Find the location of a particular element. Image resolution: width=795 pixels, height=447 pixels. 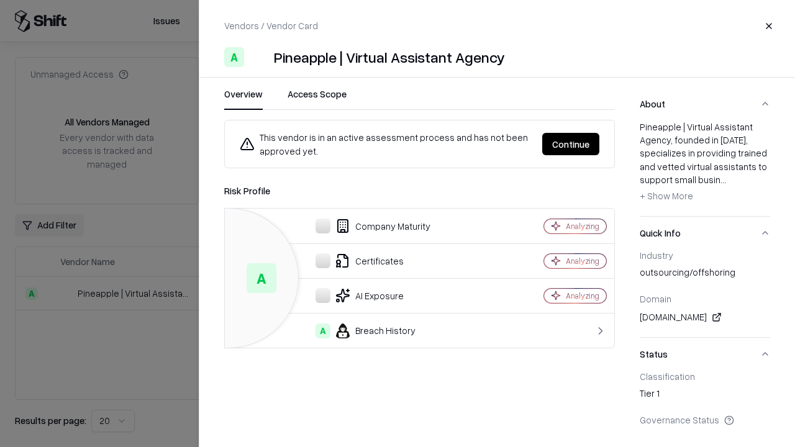

button: Quick Info is located at coordinates (705, 233).